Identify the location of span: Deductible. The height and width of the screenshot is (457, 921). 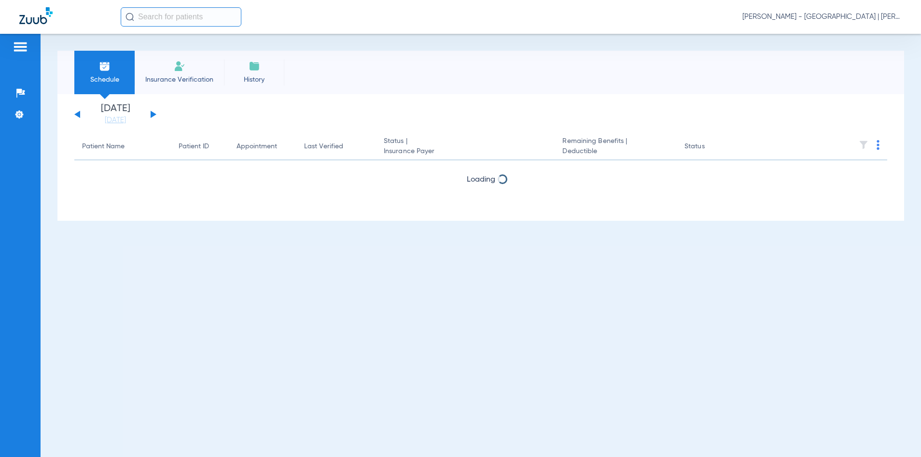
(615, 151).